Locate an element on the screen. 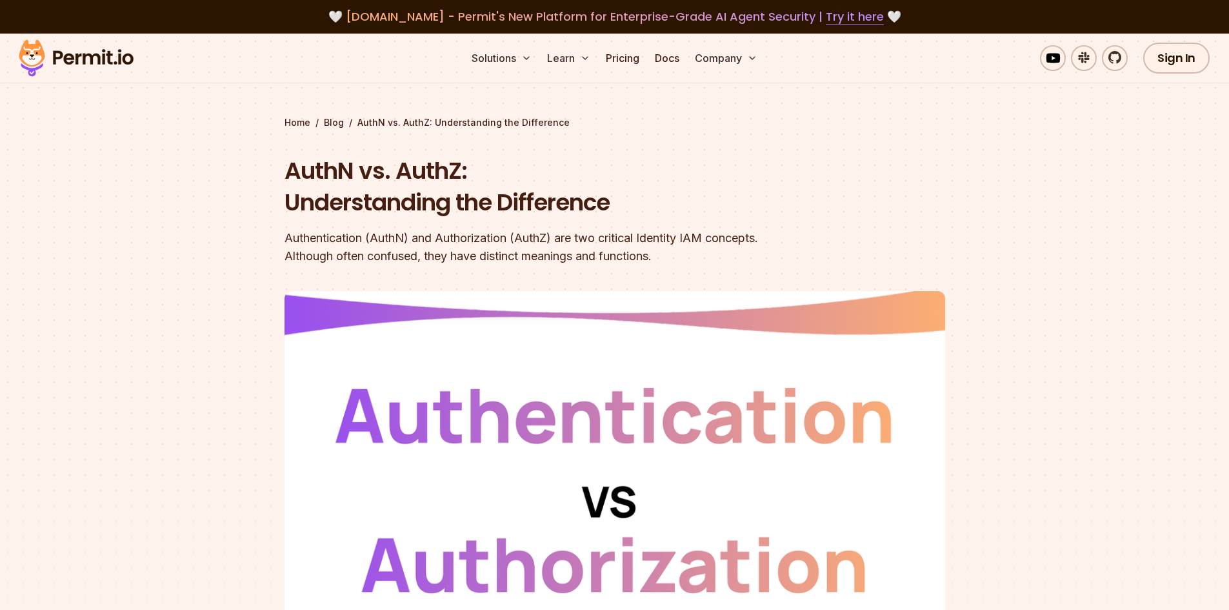 The width and height of the screenshot is (1229, 610). a: Home is located at coordinates (297, 123).